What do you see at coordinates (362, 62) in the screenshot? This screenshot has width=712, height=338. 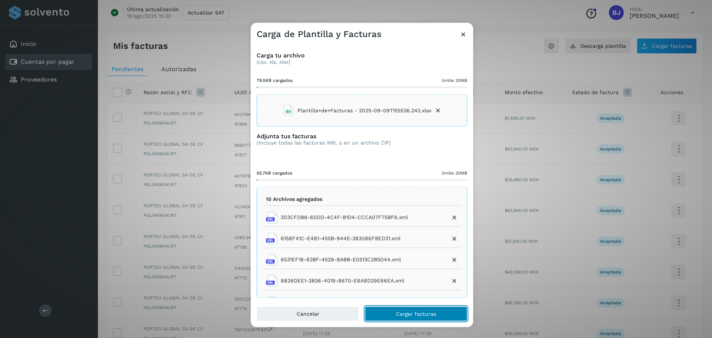 I see `p: (csv, xls, xlsx)` at bounding box center [362, 62].